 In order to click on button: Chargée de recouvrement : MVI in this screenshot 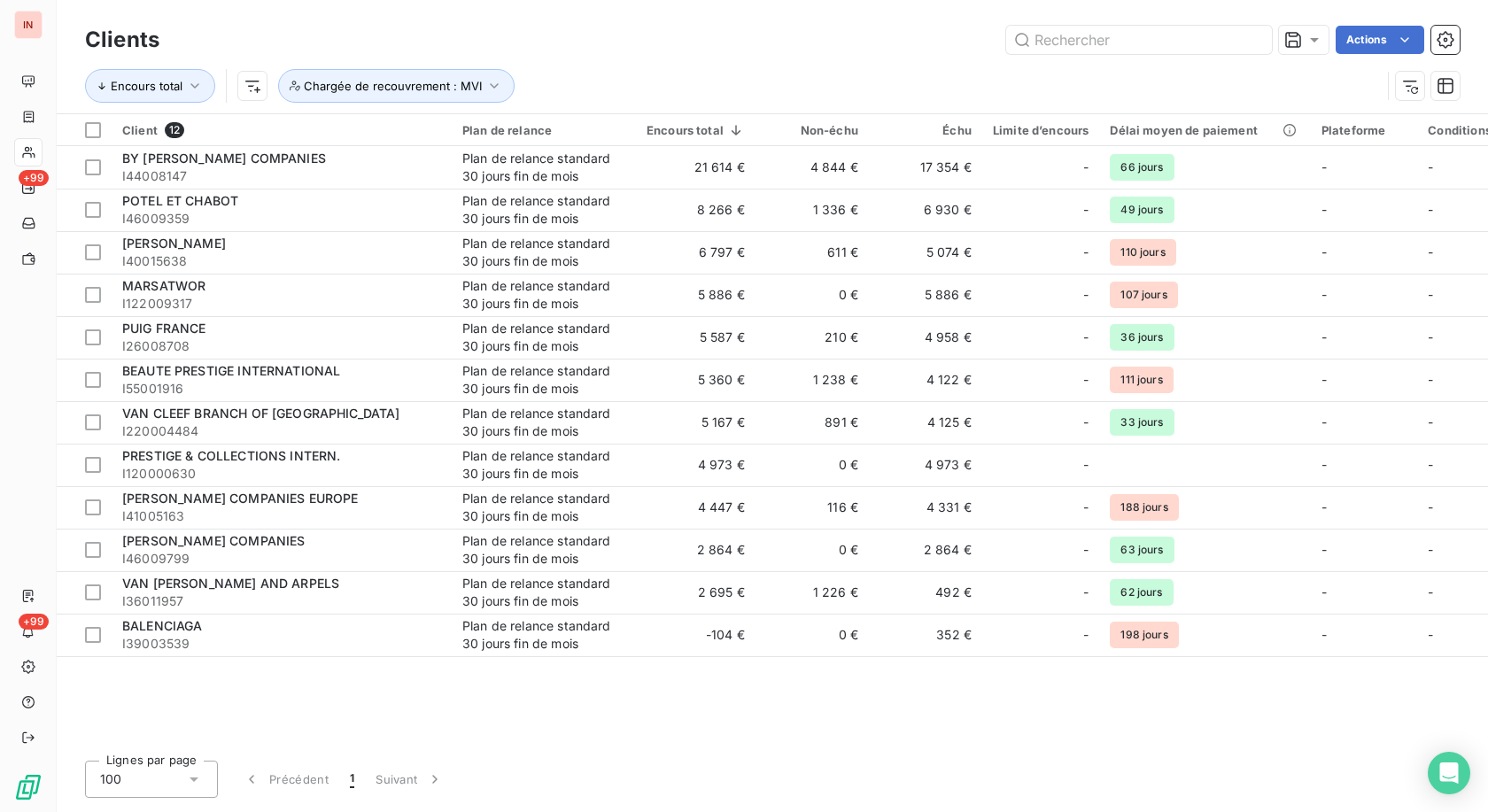, I will do `click(396, 86)`.